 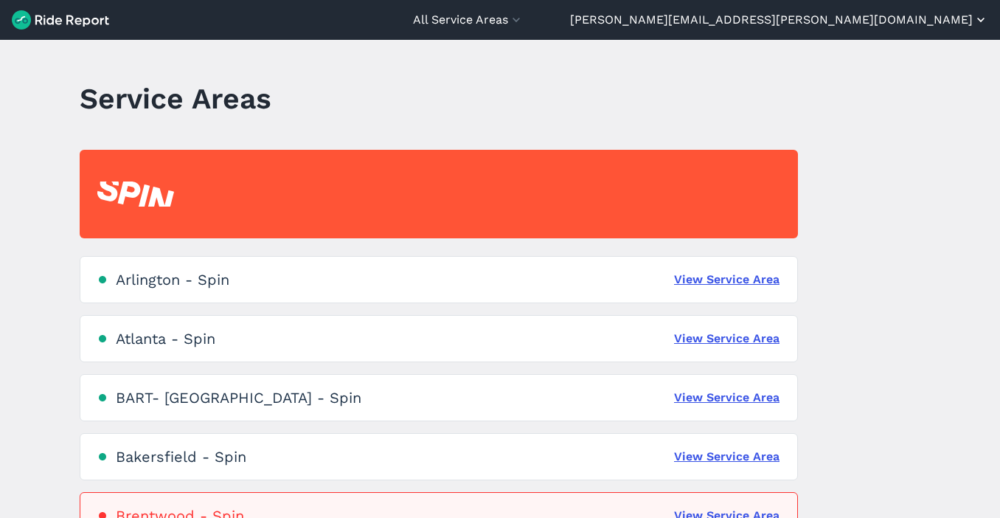 I want to click on h1: Service Areas, so click(x=175, y=98).